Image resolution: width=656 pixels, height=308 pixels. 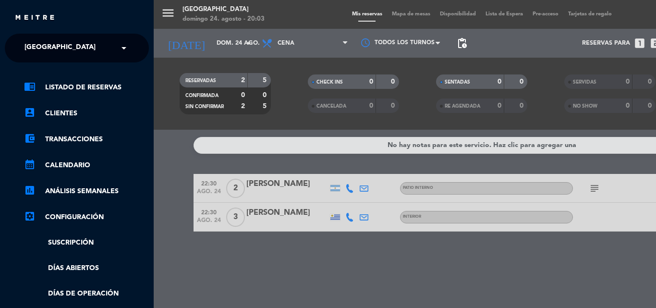 What do you see at coordinates (86, 113) in the screenshot?
I see `a: Clientes` at bounding box center [86, 113].